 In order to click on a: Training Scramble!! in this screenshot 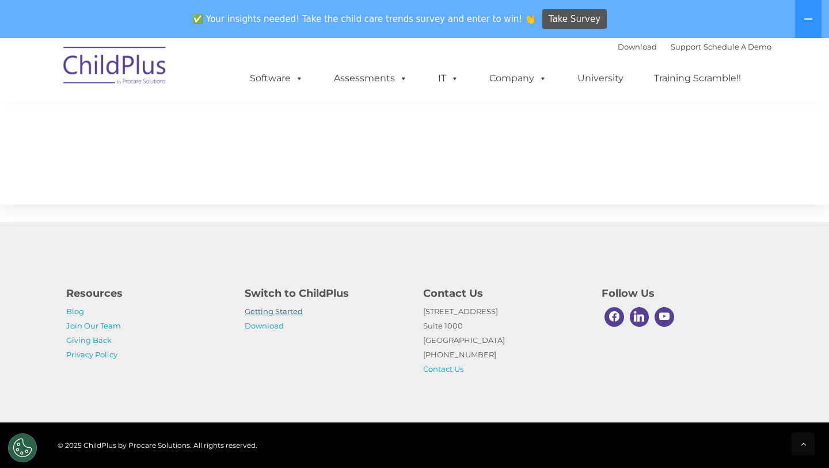, I will do `click(697, 78)`.